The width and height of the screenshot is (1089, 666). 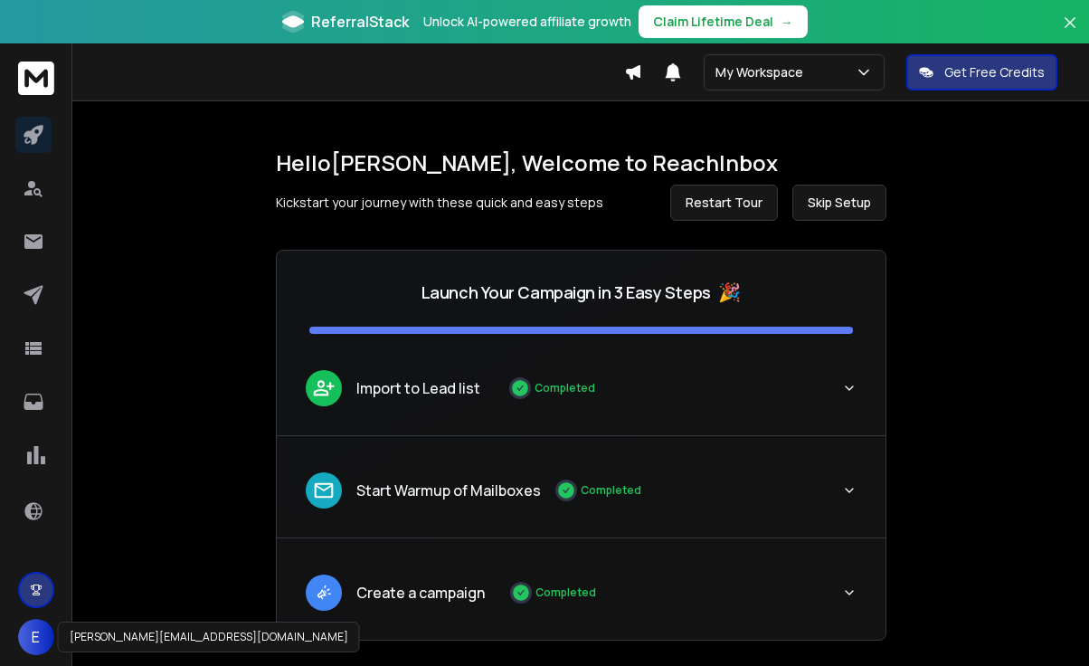 I want to click on button: Close banner, so click(x=1070, y=33).